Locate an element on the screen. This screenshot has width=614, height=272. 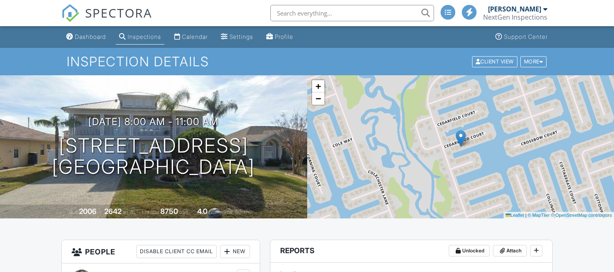
a: Profile is located at coordinates (280, 37).